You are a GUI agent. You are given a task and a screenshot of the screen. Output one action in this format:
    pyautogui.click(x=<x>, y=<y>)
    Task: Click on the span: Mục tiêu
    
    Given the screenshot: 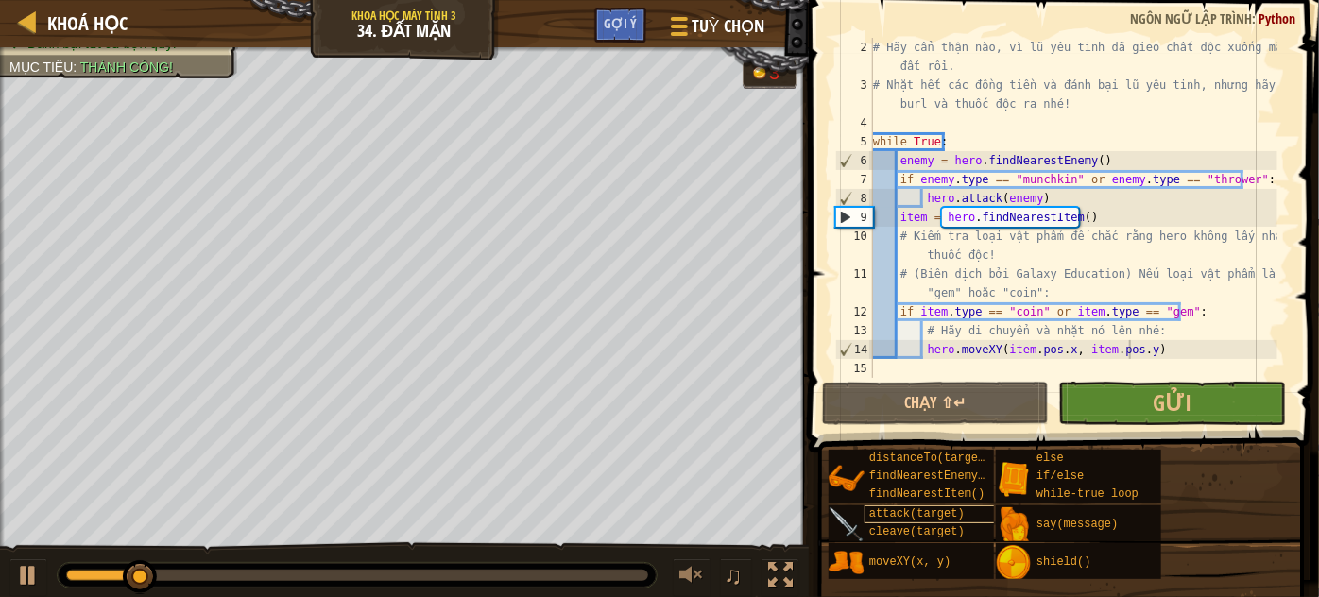 What is the action you would take?
    pyautogui.click(x=41, y=67)
    